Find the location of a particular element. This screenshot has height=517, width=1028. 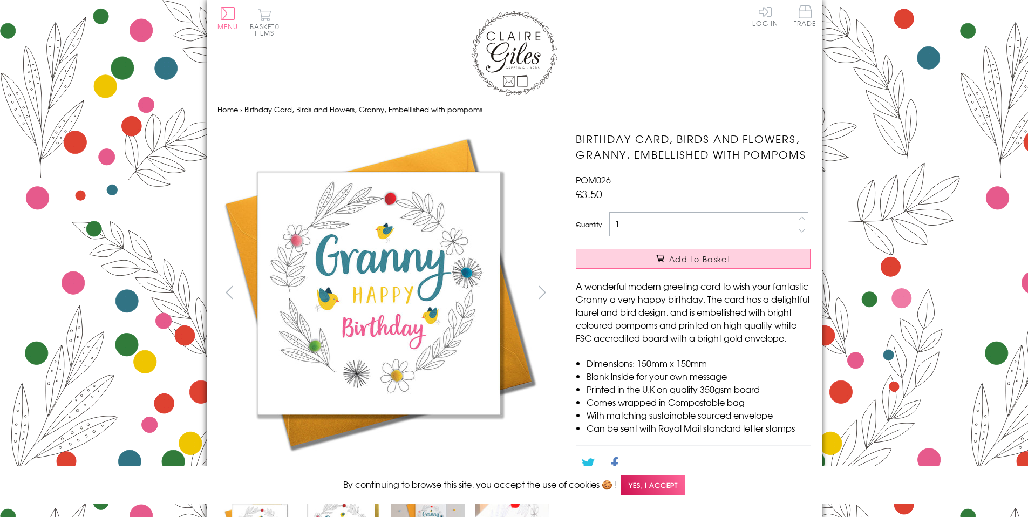

span: Menu is located at coordinates (228, 26).